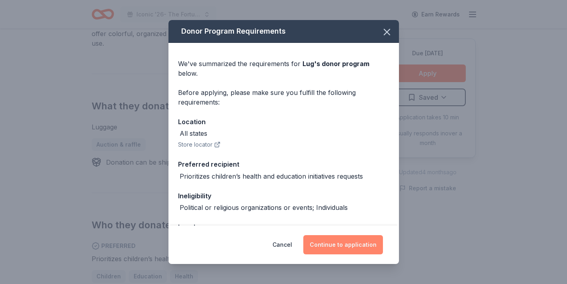 The image size is (567, 284). Describe the element at coordinates (199, 144) in the screenshot. I see `button: Store locator` at that location.